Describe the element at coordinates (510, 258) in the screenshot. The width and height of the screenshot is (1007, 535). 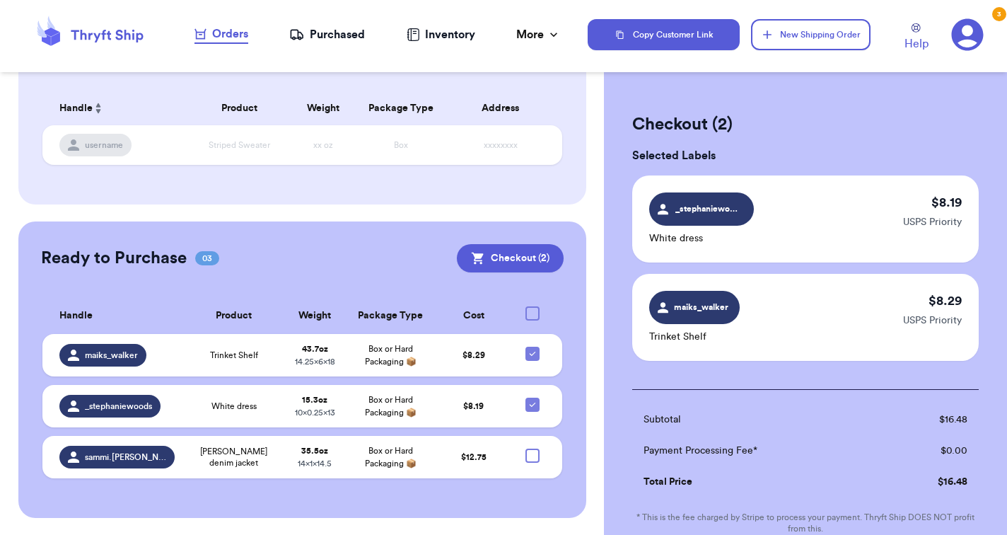
I see `button: Checkout (2)` at that location.